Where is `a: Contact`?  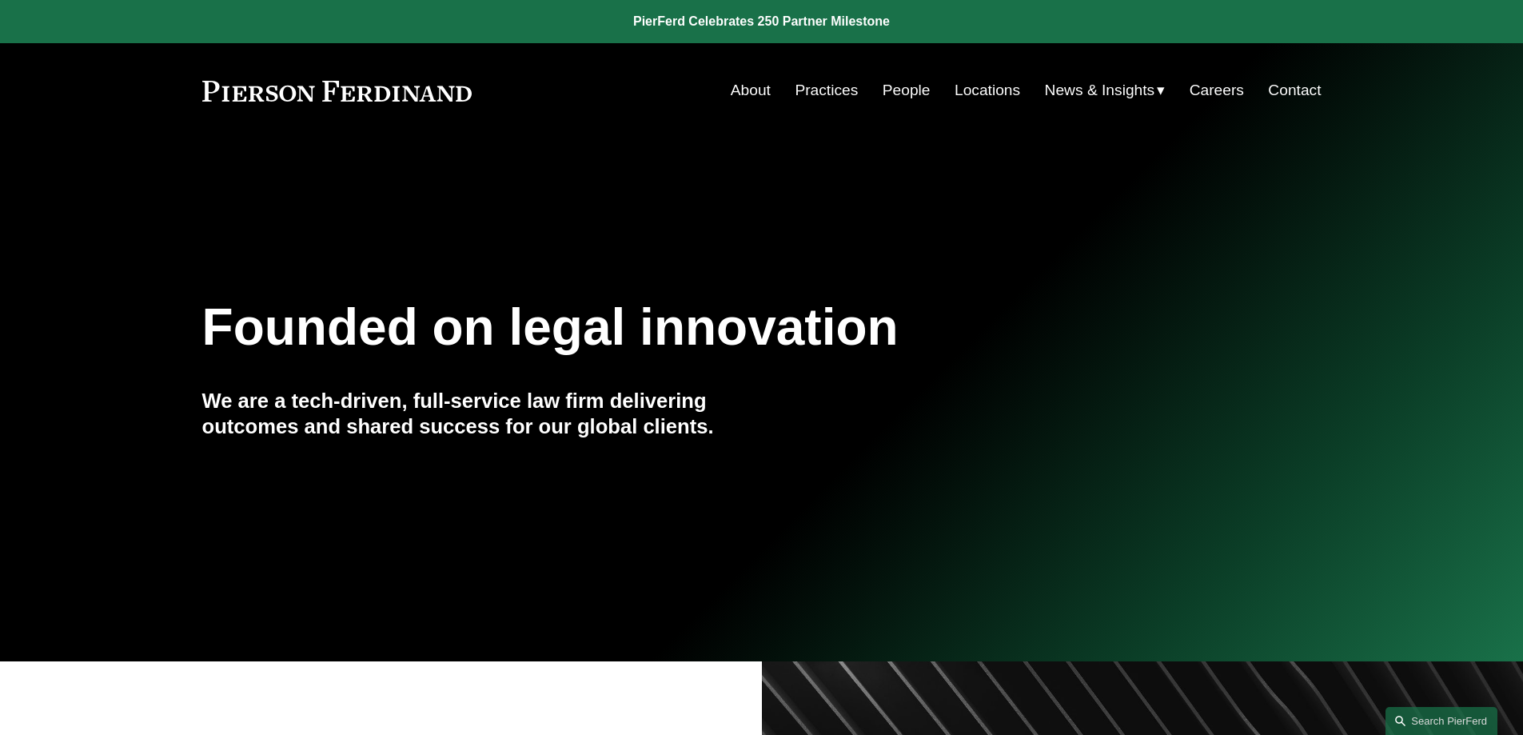 a: Contact is located at coordinates (1295, 90).